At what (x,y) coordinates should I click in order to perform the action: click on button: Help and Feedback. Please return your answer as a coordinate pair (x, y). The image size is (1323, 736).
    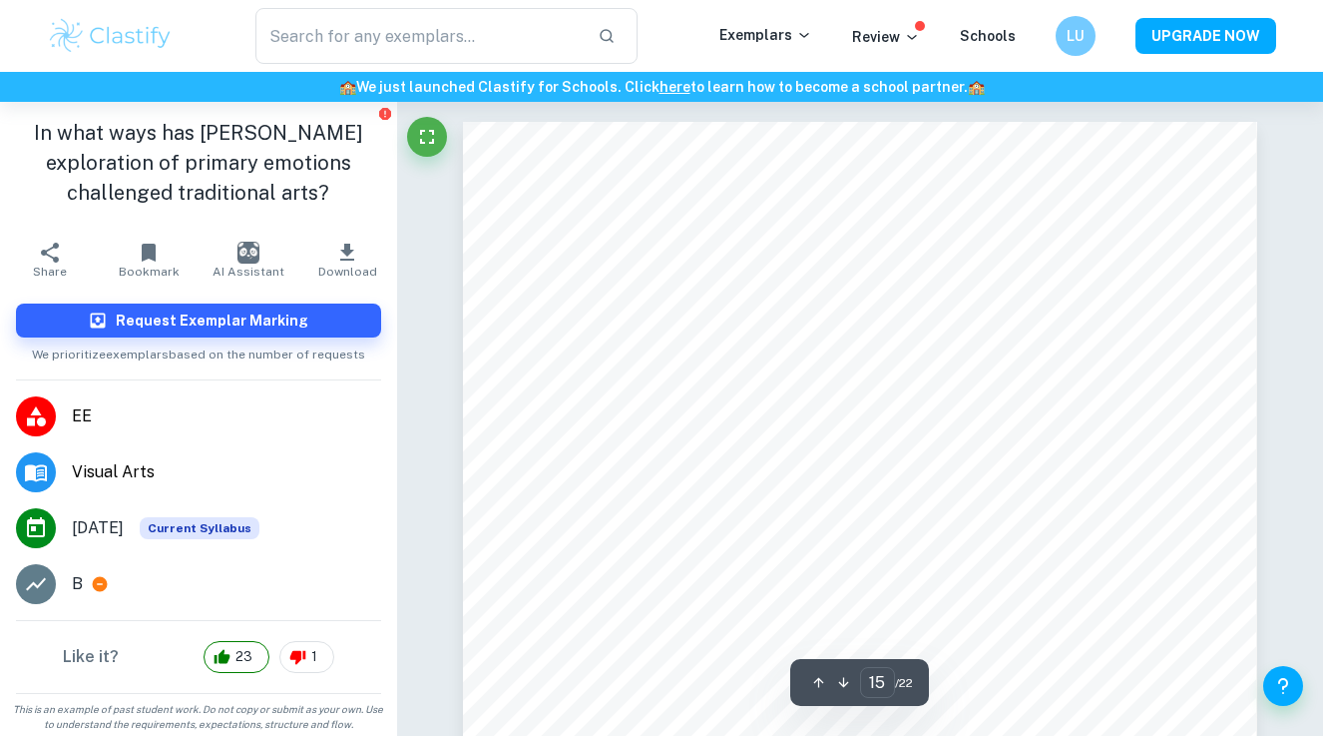
    Looking at the image, I should click on (1283, 686).